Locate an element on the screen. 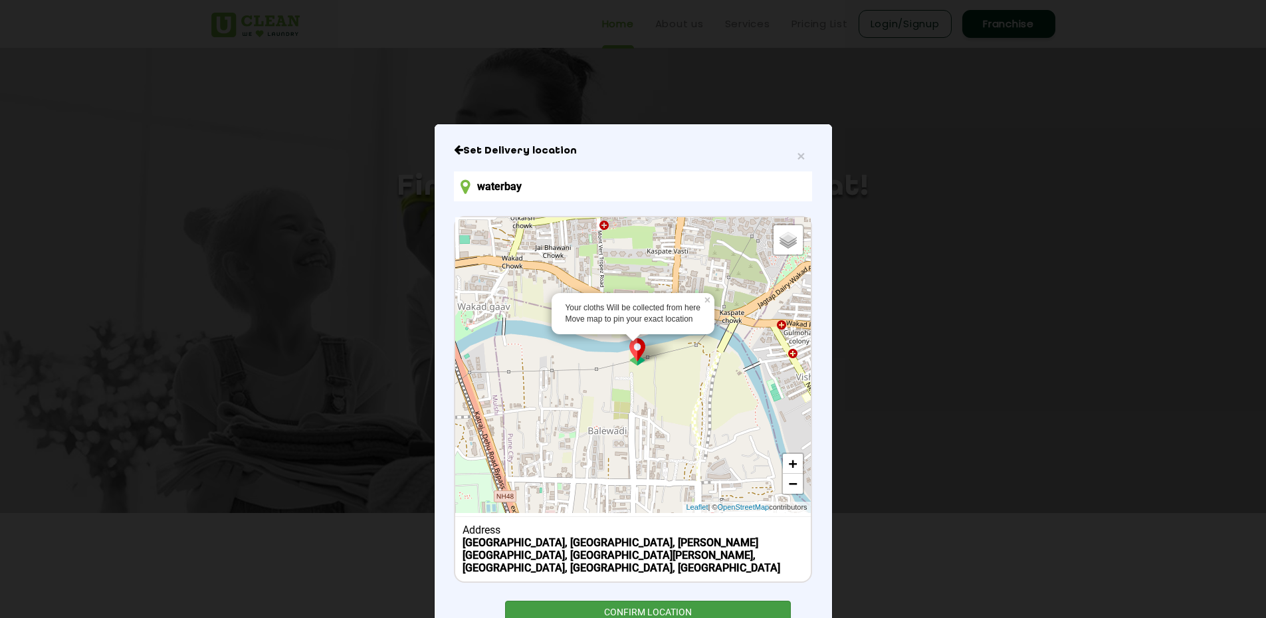 The height and width of the screenshot is (618, 1266). h6: Close is located at coordinates (633, 151).